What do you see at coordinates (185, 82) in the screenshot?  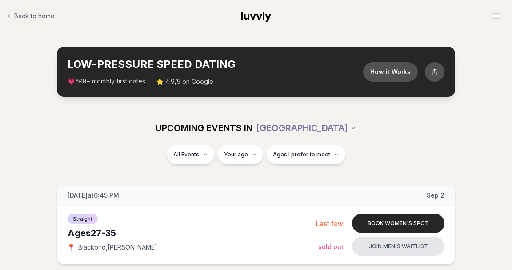 I see `span: ⭐ 4.9/5 on Google` at bounding box center [185, 82].